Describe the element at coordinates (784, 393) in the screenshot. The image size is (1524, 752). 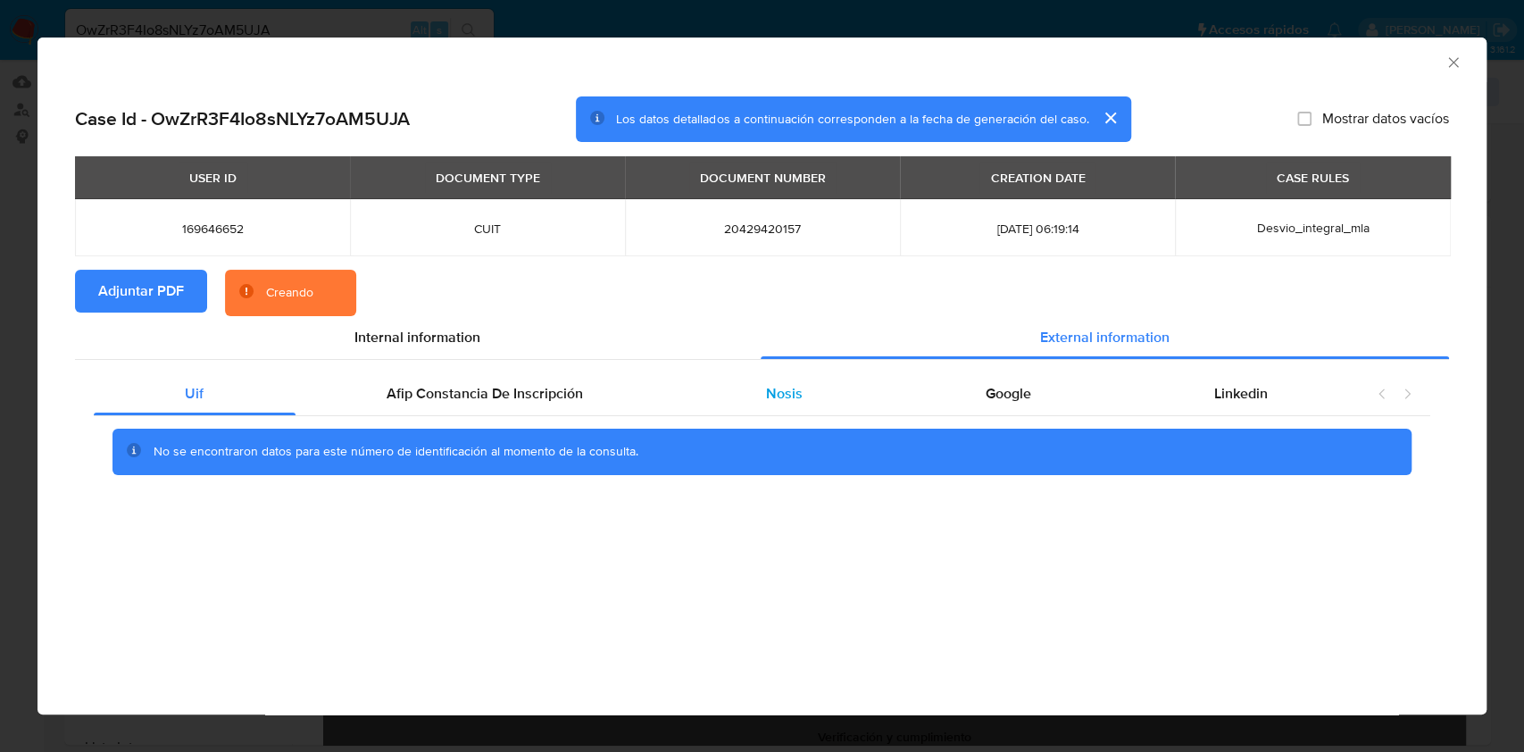
I see `span: Nosis` at that location.